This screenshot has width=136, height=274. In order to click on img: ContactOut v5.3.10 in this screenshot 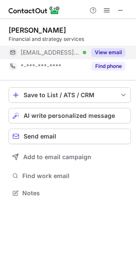, I will do `click(34, 10)`.